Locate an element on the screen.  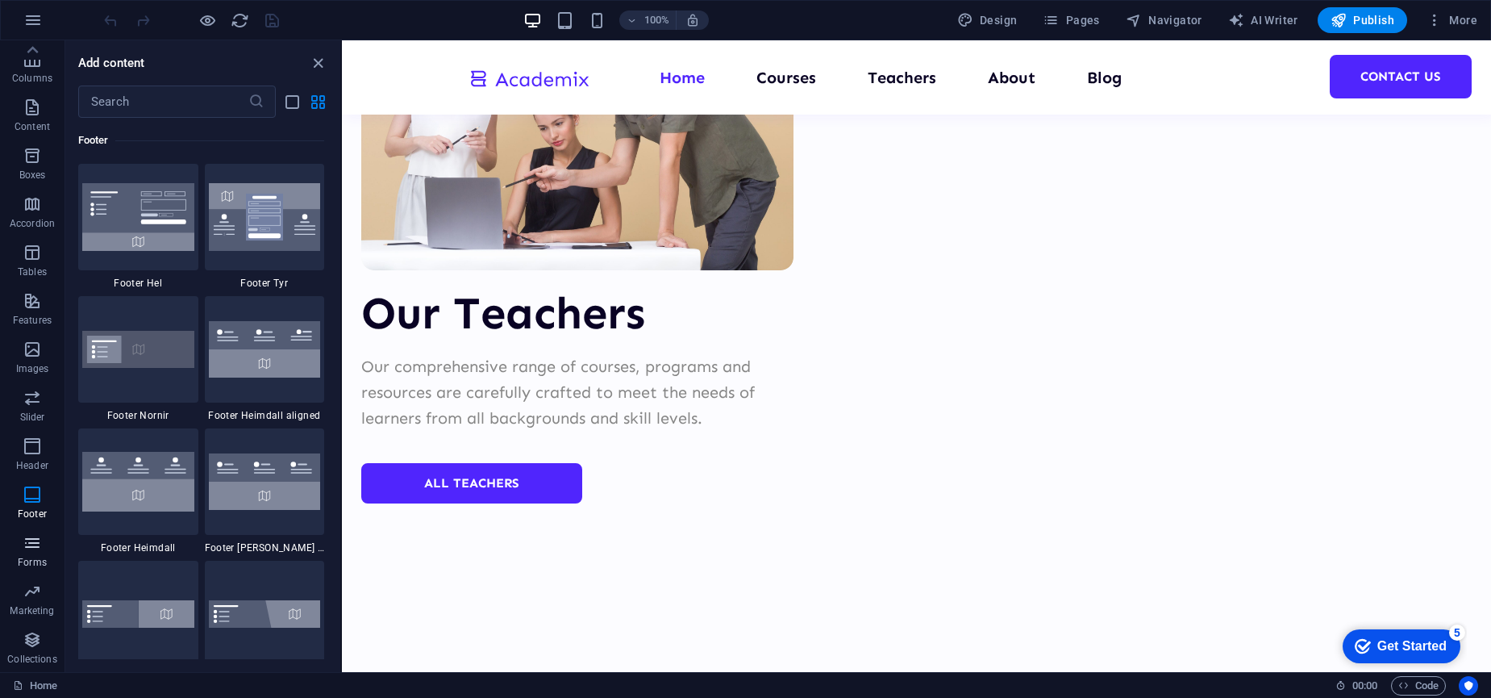
img: footer-hel.svg is located at coordinates (138, 217).